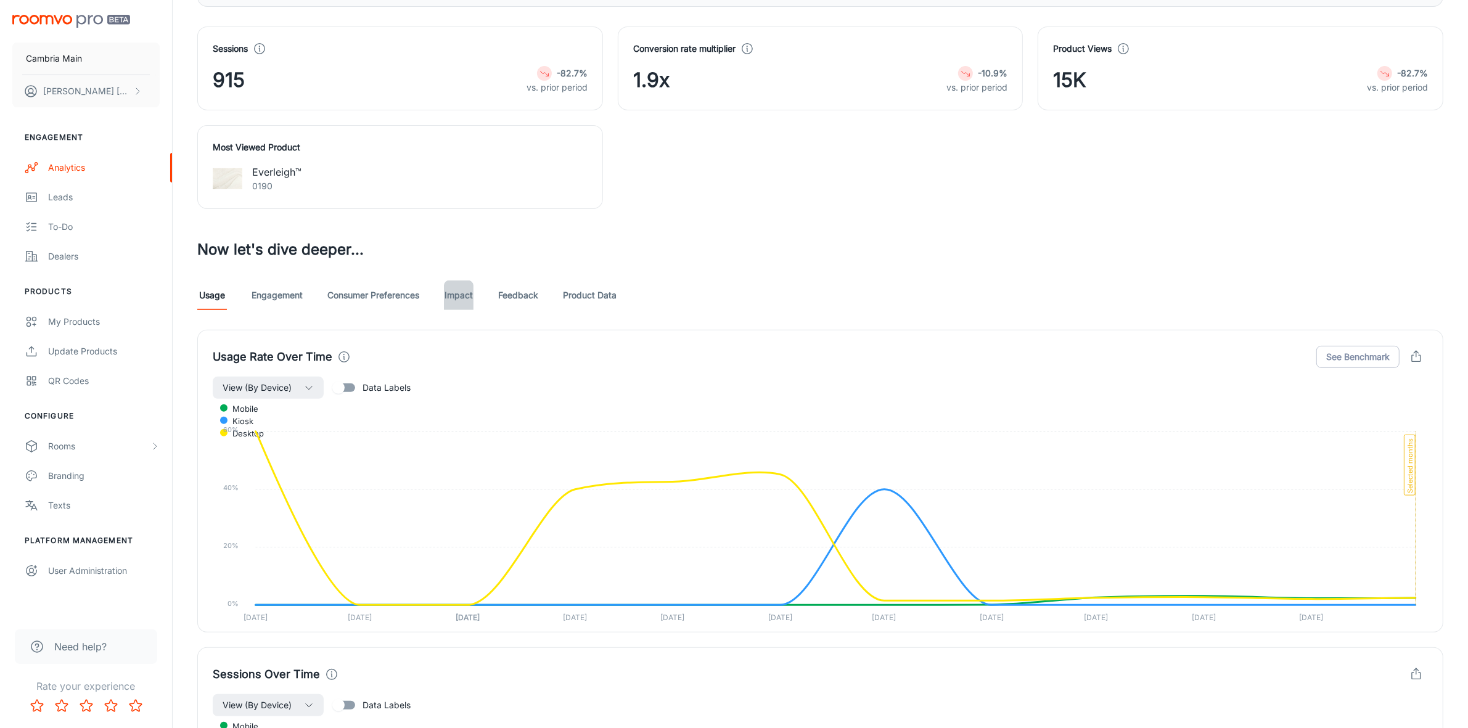 This screenshot has height=728, width=1468. Describe the element at coordinates (80, 647) in the screenshot. I see `span: Need help?` at that location.